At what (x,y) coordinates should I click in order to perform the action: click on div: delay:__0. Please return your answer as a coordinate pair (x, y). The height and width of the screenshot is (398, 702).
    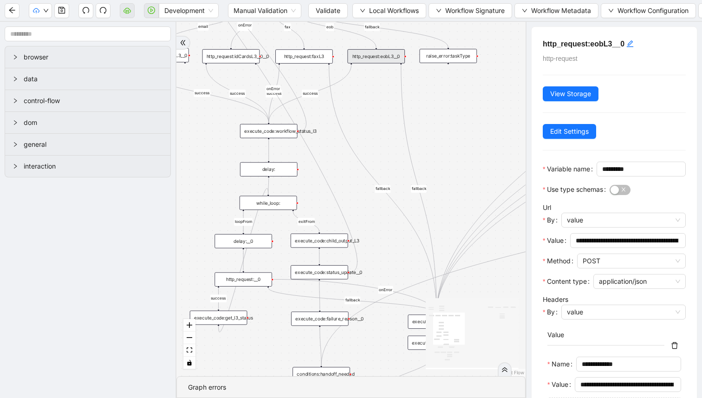
    Looking at the image, I should click on (243, 241).